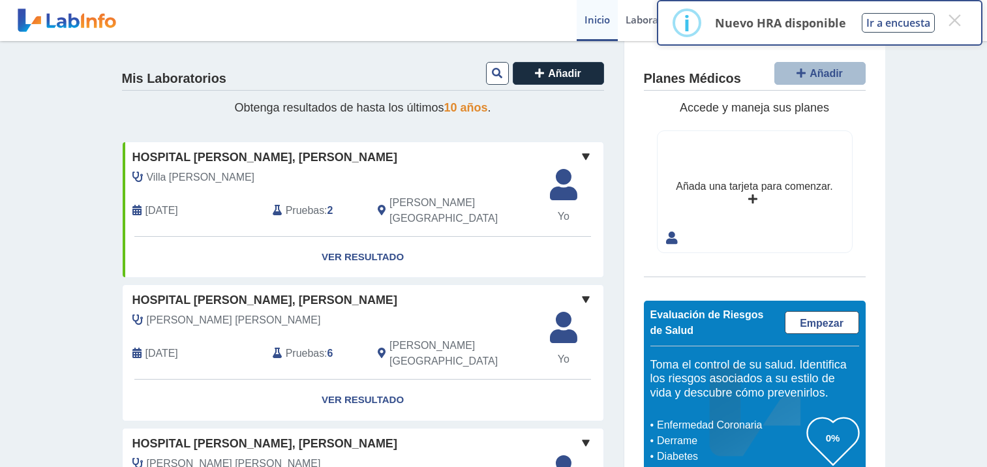  I want to click on span: Empezar, so click(821, 323).